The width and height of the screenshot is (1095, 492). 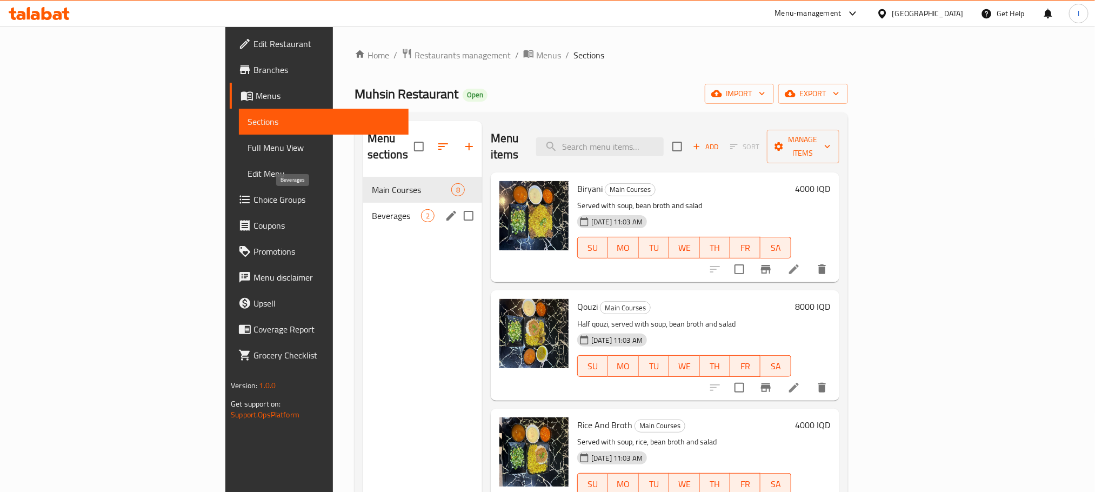 What do you see at coordinates (684, 205) in the screenshot?
I see `p: Served with soup, bean broth and salad` at bounding box center [684, 205].